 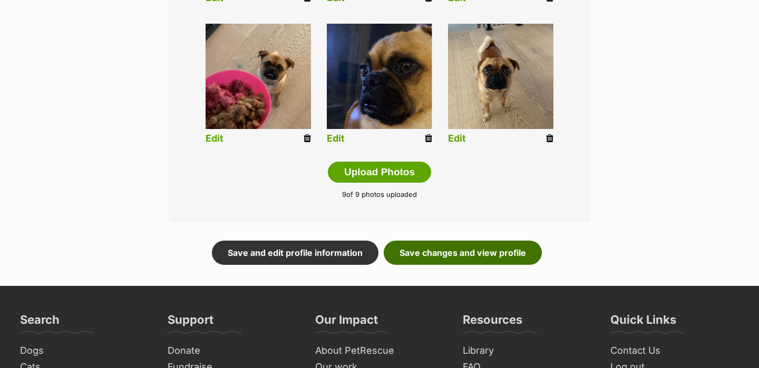 What do you see at coordinates (344, 194) in the screenshot?
I see `span: 9` at bounding box center [344, 194].